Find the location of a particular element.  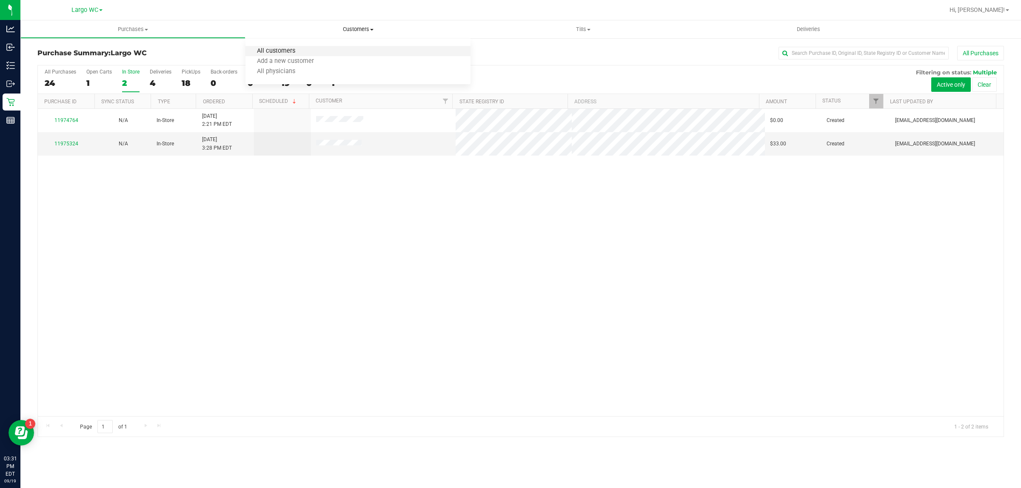

span: Add a new customer is located at coordinates (285, 61).